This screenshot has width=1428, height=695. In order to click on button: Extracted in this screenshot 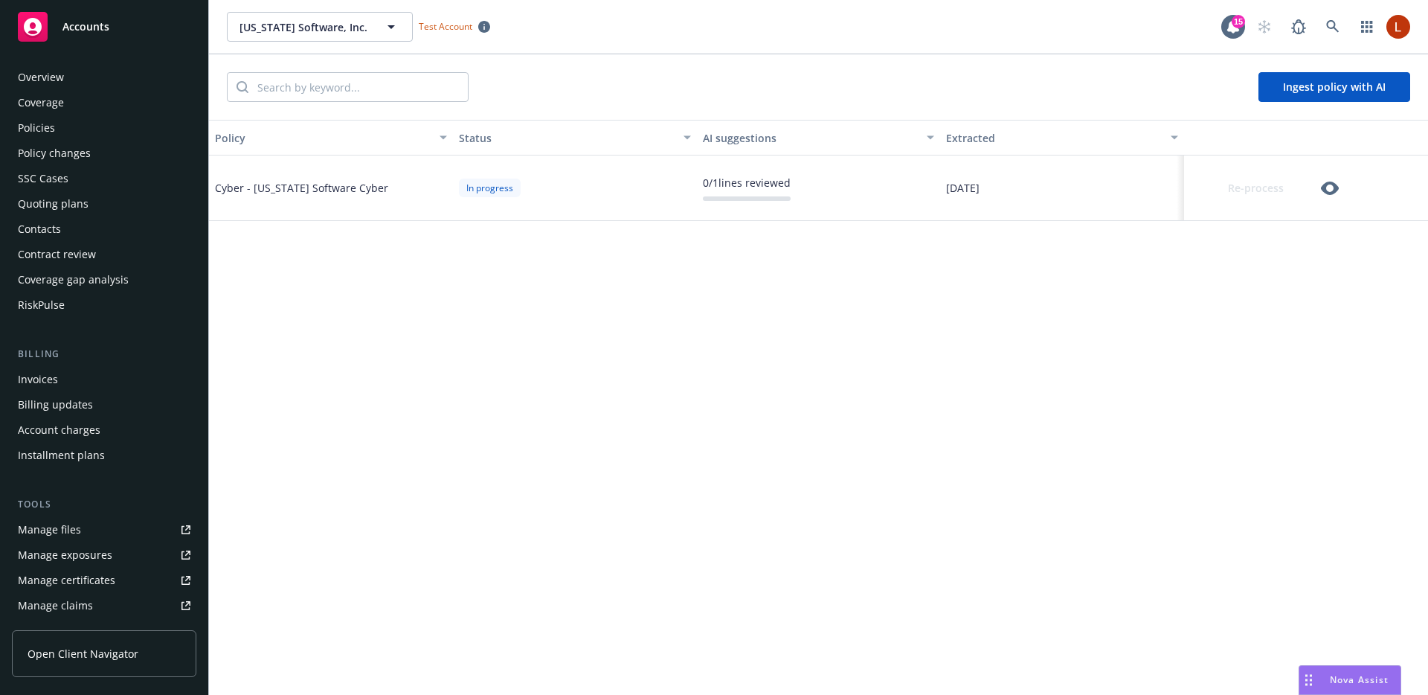, I will do `click(1062, 138)`.